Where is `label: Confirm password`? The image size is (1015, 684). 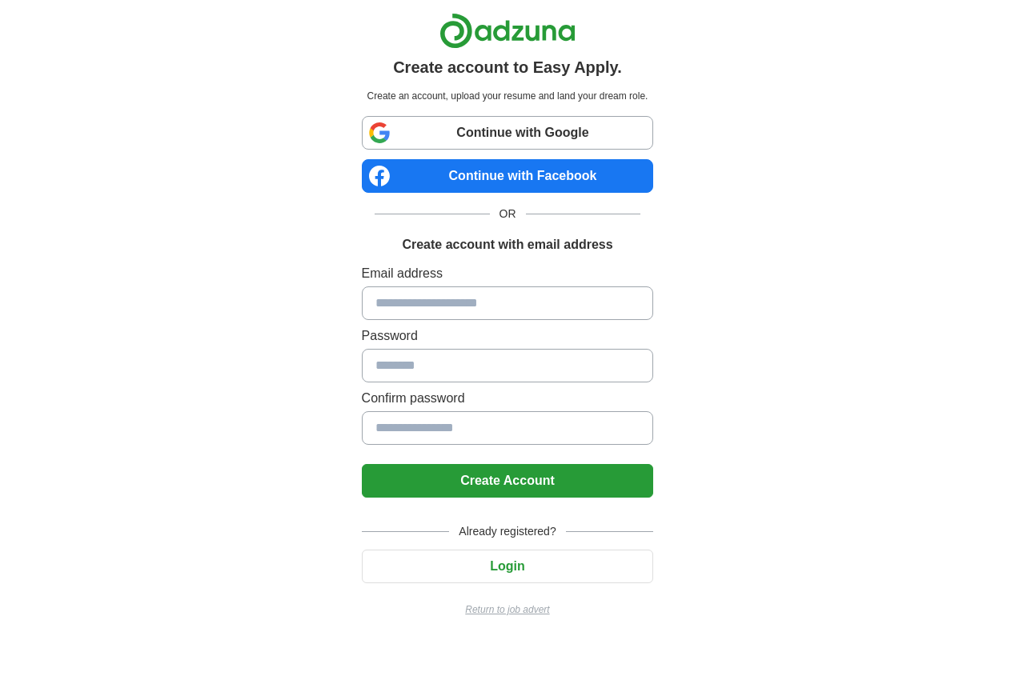 label: Confirm password is located at coordinates (507, 398).